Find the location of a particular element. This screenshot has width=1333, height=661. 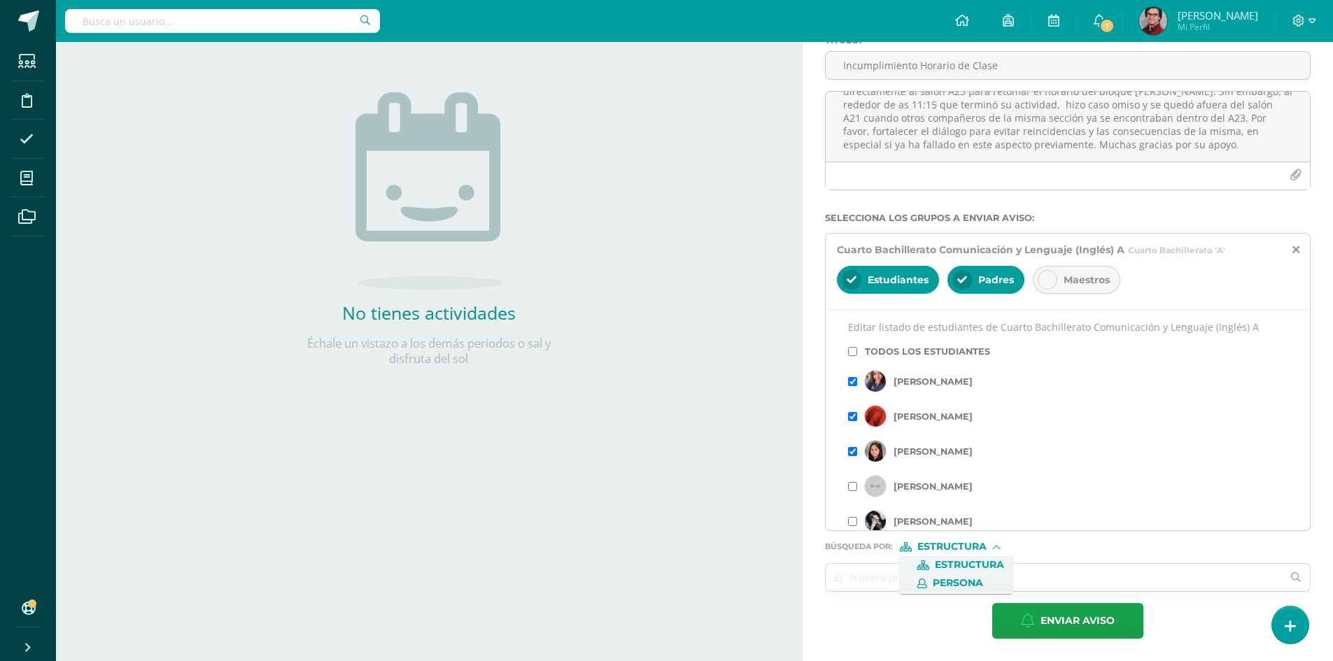

span: Búsqueda por : is located at coordinates (858, 546).